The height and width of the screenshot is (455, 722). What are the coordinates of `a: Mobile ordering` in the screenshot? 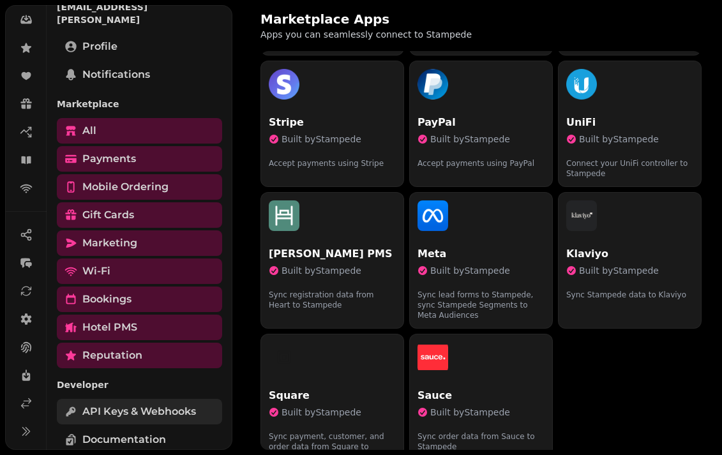 It's located at (139, 187).